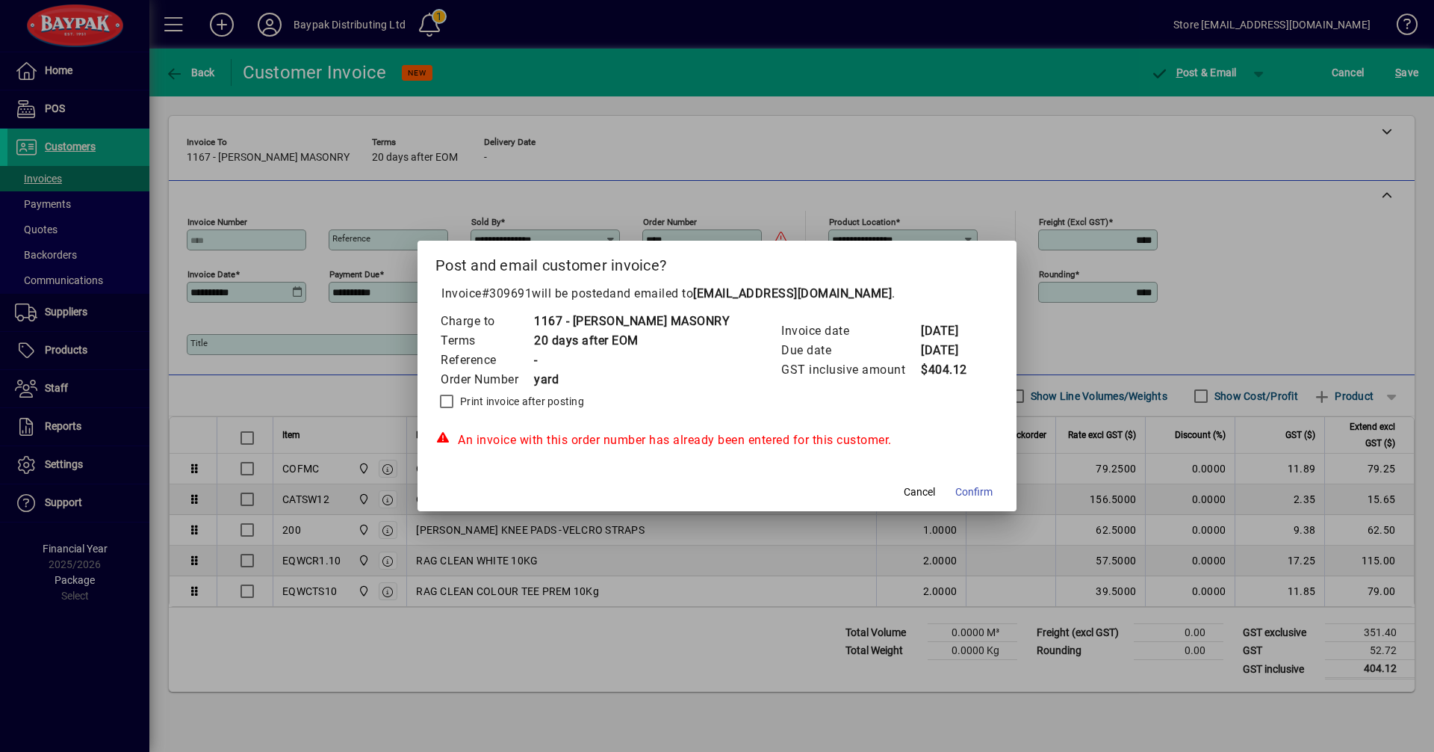 Image resolution: width=1434 pixels, height=752 pixels. What do you see at coordinates (850, 331) in the screenshot?
I see `td: Invoice date` at bounding box center [850, 331].